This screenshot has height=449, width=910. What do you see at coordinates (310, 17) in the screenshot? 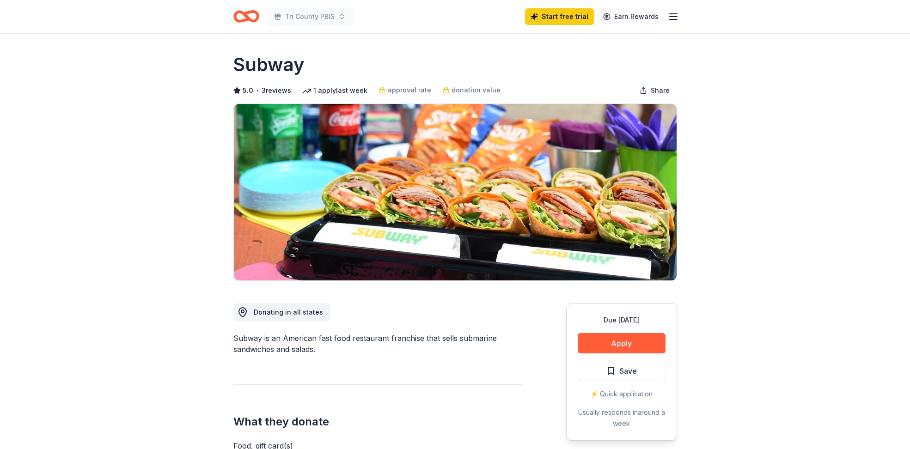
I see `button: Tri County PBIS` at bounding box center [310, 17].